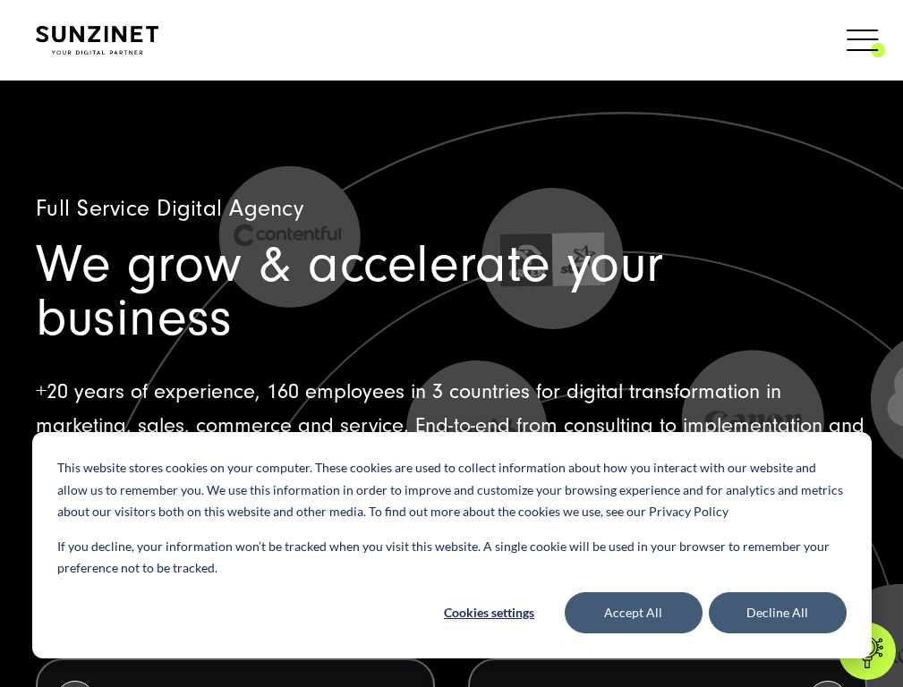 This screenshot has height=687, width=903. I want to click on button: Accept All, so click(634, 613).